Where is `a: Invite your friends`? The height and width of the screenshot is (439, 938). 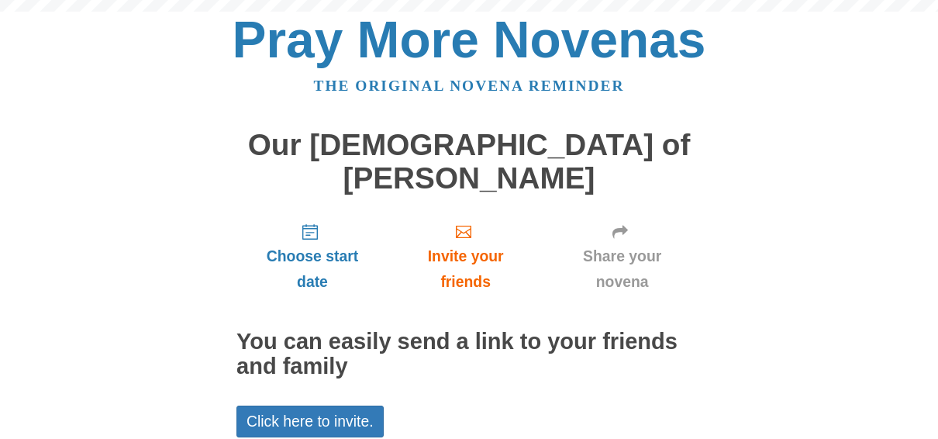 a: Invite your friends is located at coordinates (465, 256).